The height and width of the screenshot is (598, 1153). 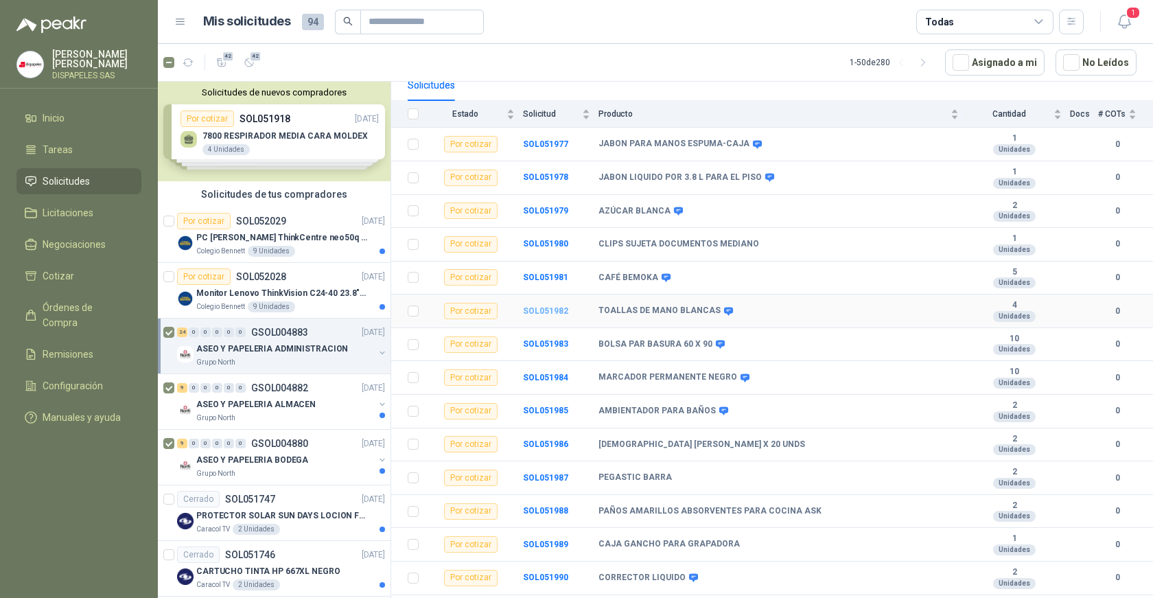 I want to click on b: SOL051986, so click(x=546, y=444).